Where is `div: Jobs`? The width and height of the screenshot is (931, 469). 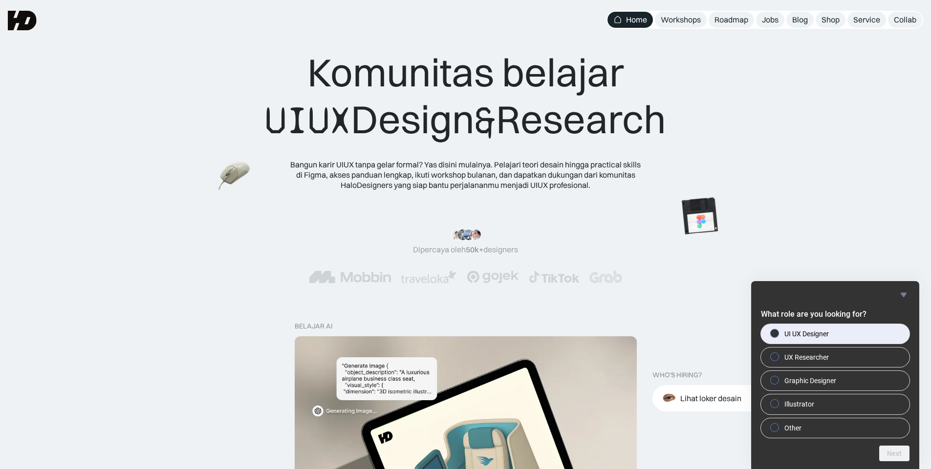 div: Jobs is located at coordinates (770, 20).